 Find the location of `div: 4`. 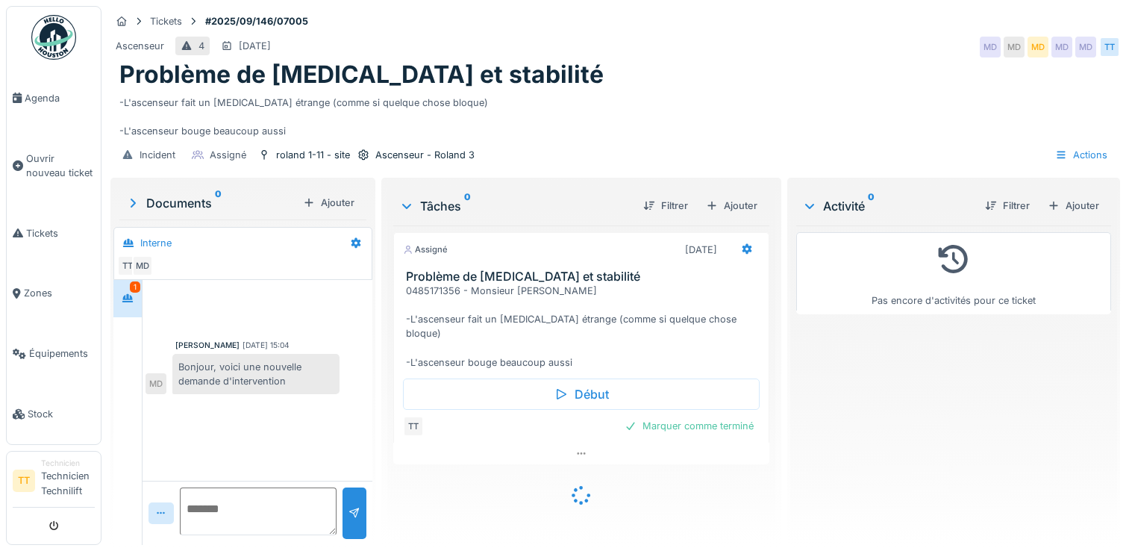

div: 4 is located at coordinates (202, 46).